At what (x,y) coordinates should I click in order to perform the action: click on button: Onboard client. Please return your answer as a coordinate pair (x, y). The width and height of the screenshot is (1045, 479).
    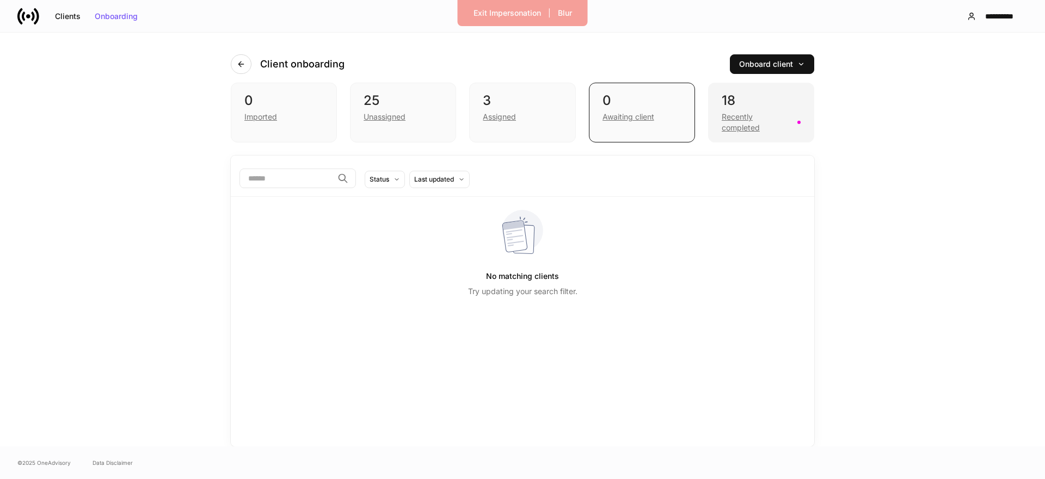
    Looking at the image, I should click on (772, 64).